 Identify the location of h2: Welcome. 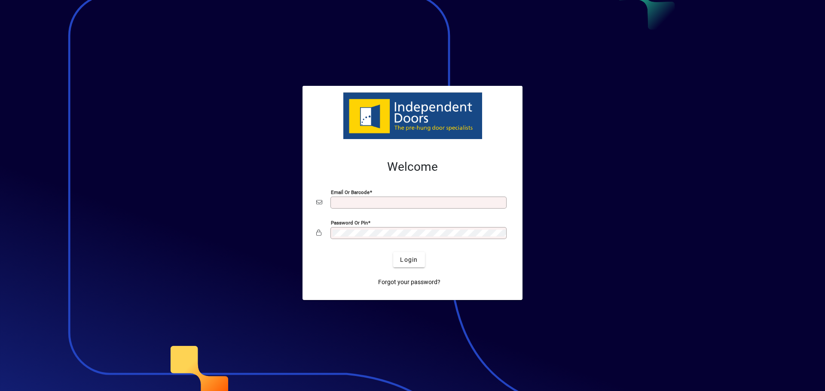
(412, 167).